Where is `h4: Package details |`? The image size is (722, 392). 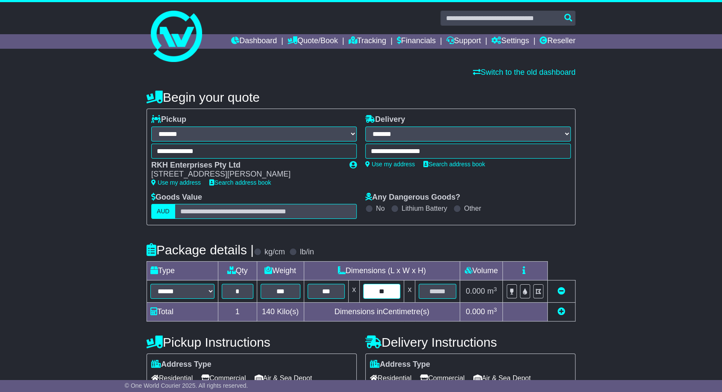
h4: Package details | is located at coordinates (200, 250).